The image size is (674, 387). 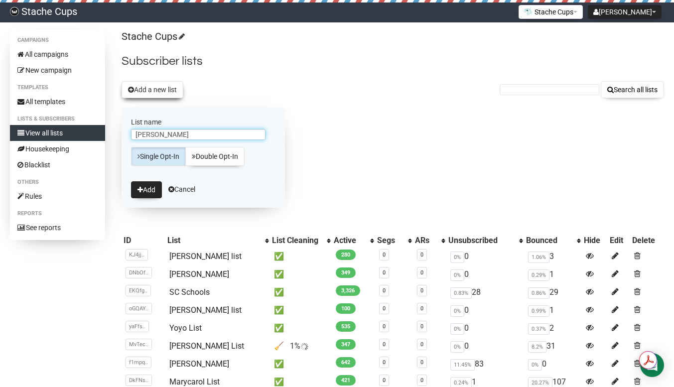 I want to click on span: 280, so click(x=346, y=254).